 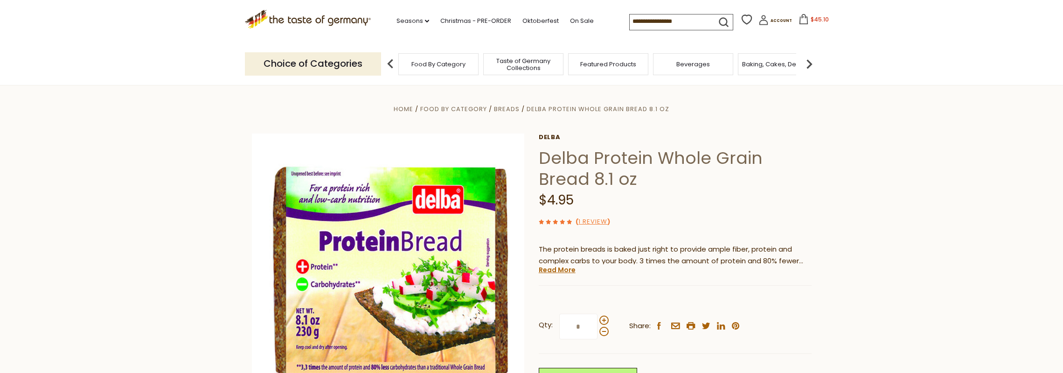 I want to click on a: Breads, so click(x=506, y=109).